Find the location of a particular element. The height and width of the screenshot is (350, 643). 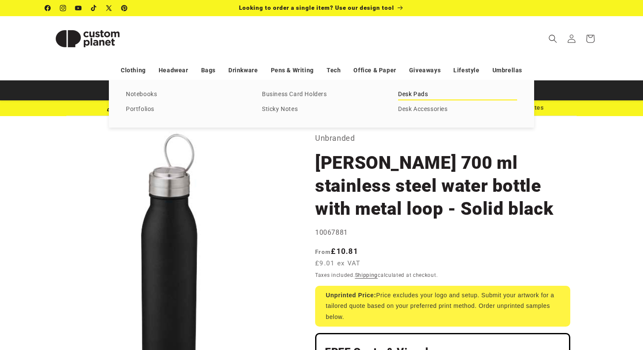

a: Desk Accessories is located at coordinates (458, 109).